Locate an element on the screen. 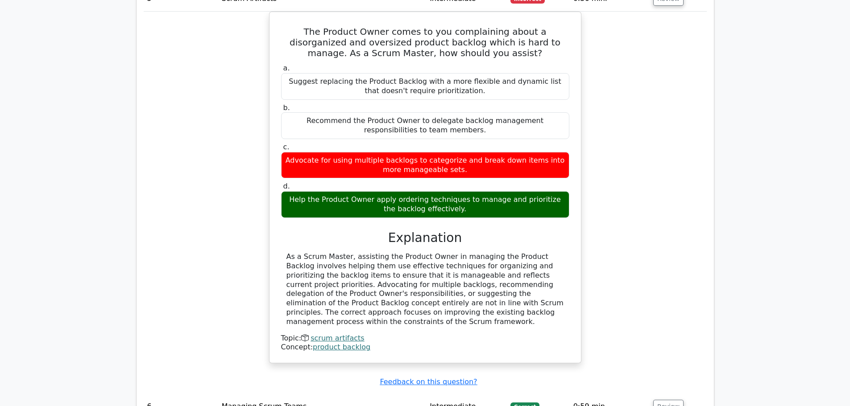 This screenshot has width=850, height=406. div: Help the Product Owner apply ordering techniques to manage and prioritize the backlog effectively. is located at coordinates (425, 205).